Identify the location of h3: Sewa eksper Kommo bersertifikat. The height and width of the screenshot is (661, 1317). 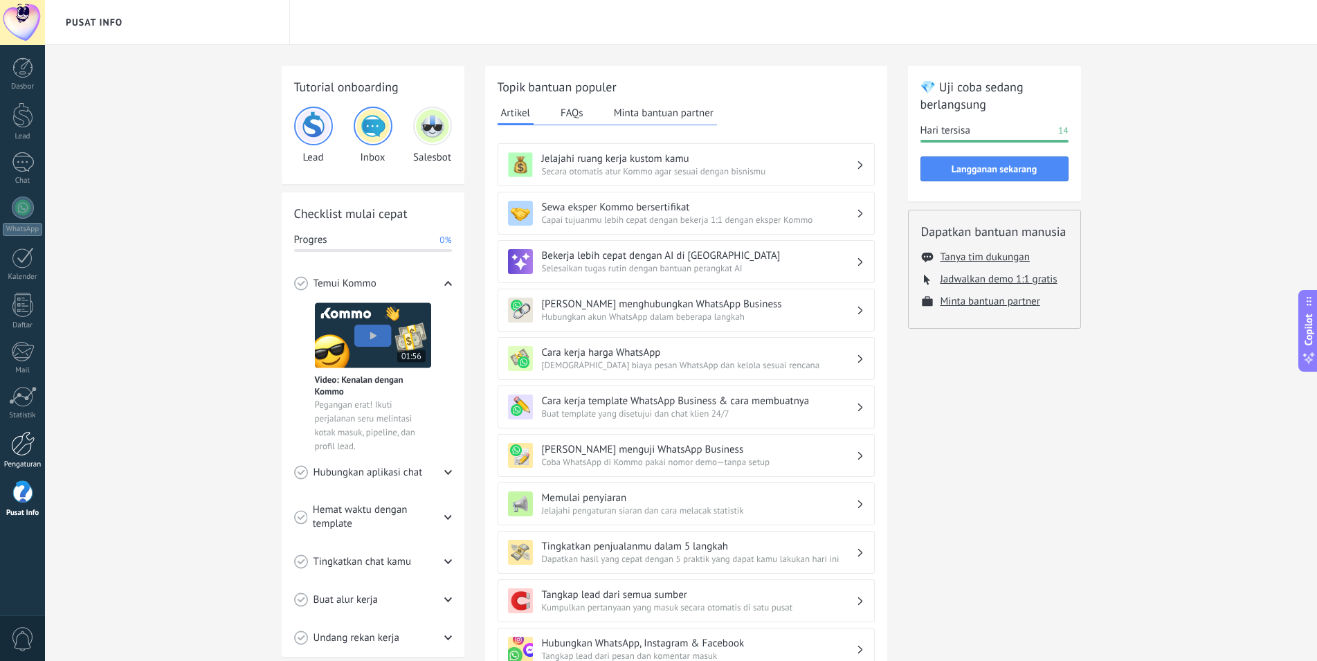
(699, 207).